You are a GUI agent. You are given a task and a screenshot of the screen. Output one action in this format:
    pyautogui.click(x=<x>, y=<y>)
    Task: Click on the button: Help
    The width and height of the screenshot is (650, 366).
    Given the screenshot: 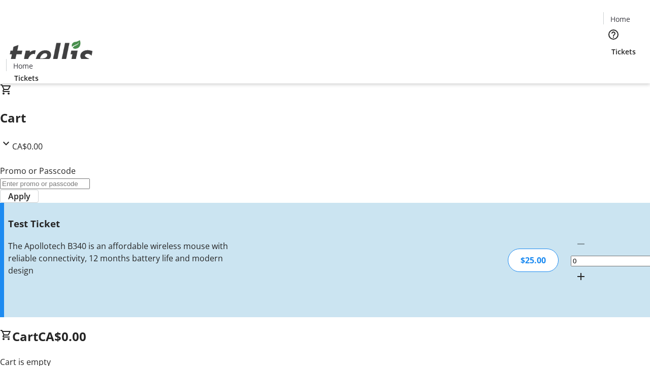 What is the action you would take?
    pyautogui.click(x=614, y=35)
    